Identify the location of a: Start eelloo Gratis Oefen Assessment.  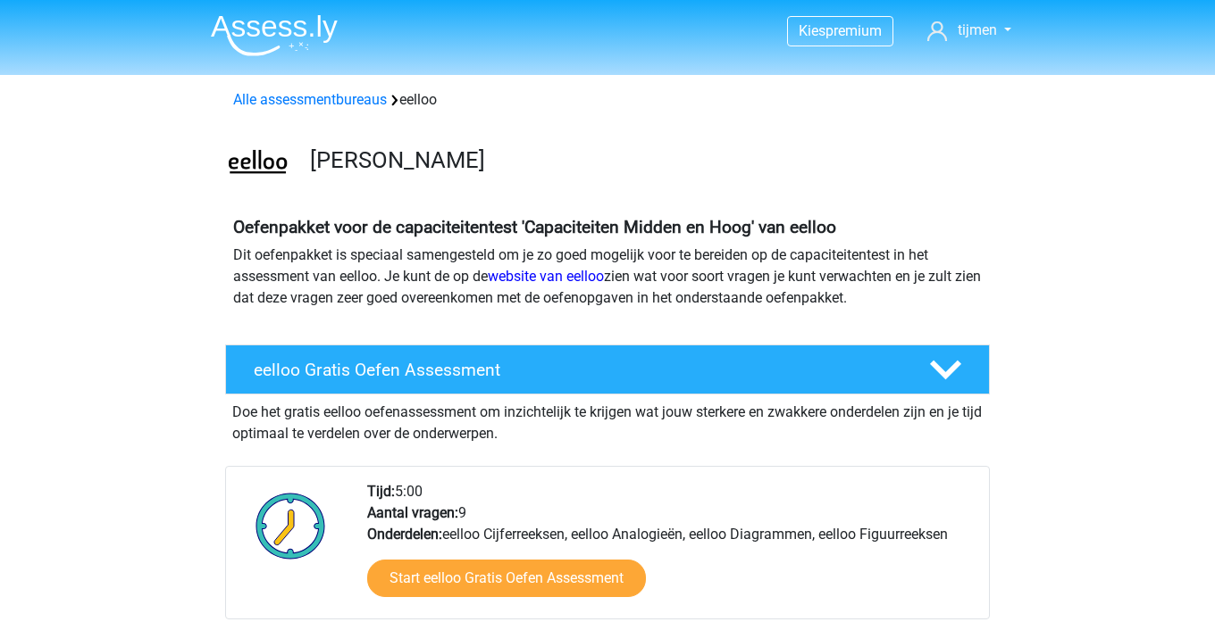
(506, 579).